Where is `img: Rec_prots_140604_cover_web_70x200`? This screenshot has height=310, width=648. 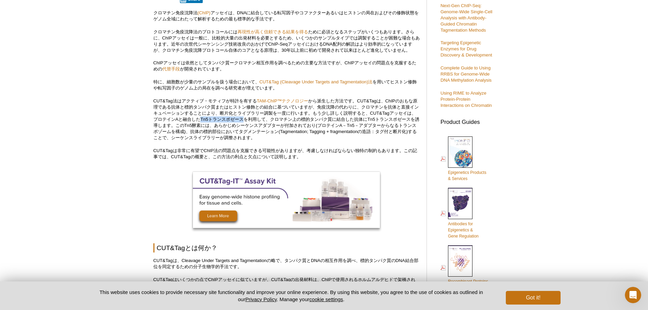
img: Rec_prots_140604_cover_web_70x200 is located at coordinates (460, 261).